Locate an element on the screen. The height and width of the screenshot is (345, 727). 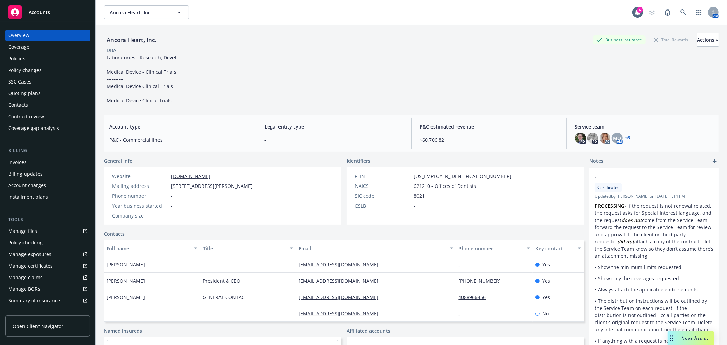
a: 4088966456 is located at coordinates (475, 297).